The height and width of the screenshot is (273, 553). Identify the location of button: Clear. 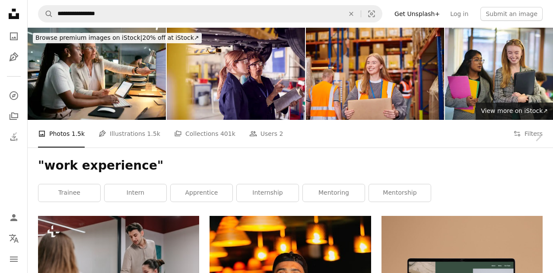
(351, 14).